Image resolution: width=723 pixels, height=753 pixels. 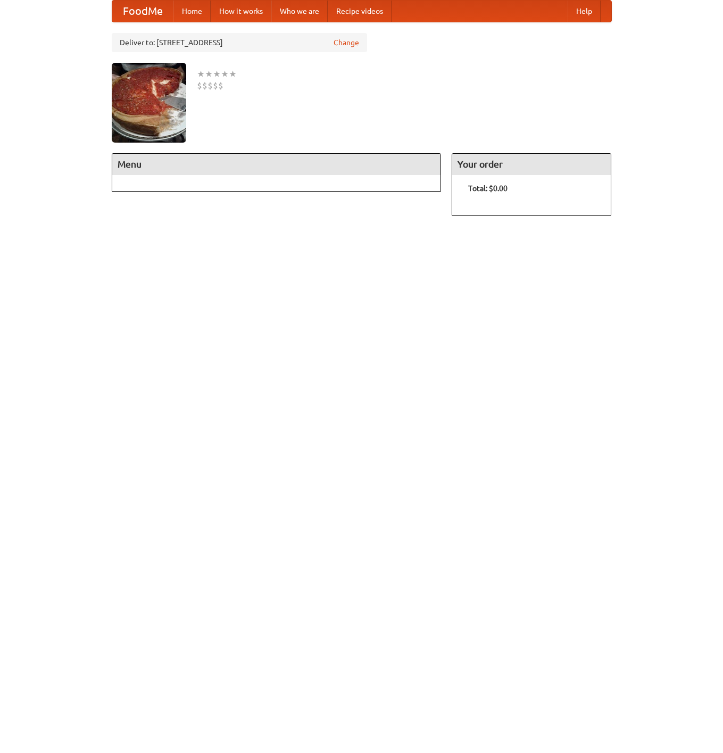 What do you see at coordinates (346, 43) in the screenshot?
I see `a: Change` at bounding box center [346, 43].